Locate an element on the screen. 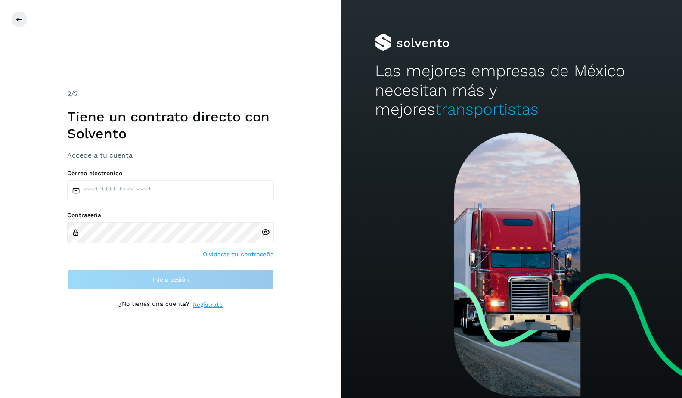  label: Contraseña is located at coordinates (170, 215).